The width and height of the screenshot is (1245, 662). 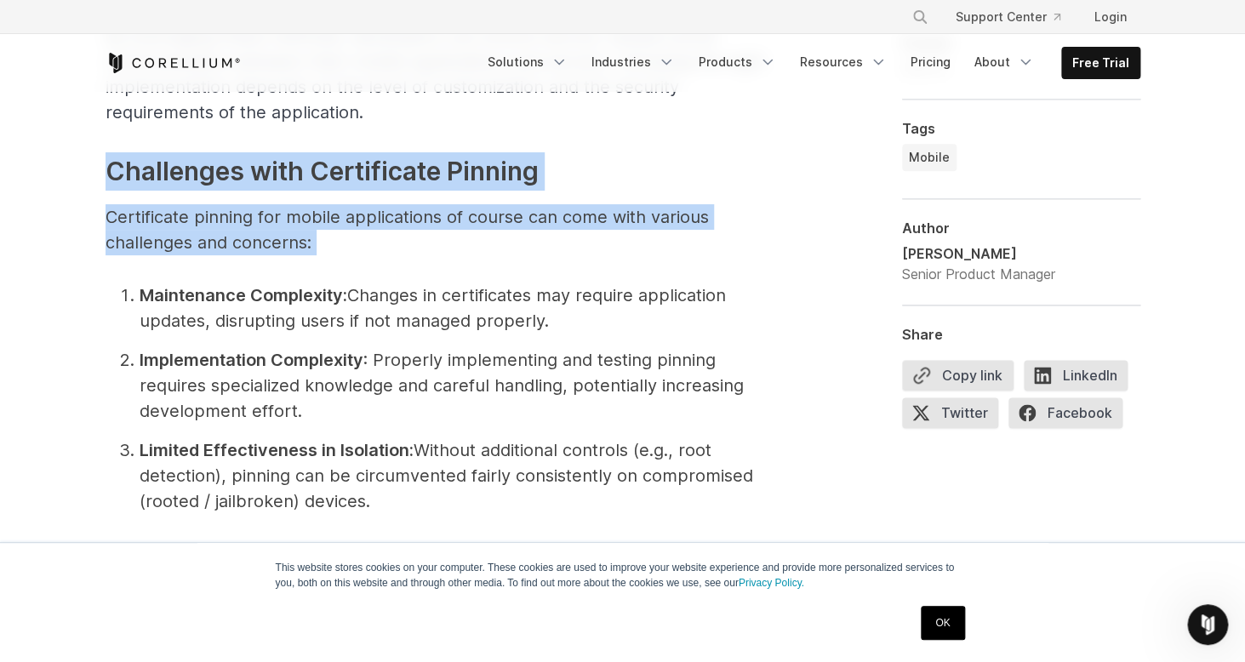 I want to click on strong: Limited Effectiveness in Isolation:, so click(x=277, y=450).